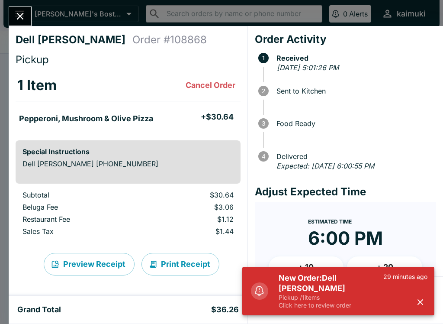  What do you see at coordinates (217, 117) in the screenshot?
I see `h5: + $30.64` at bounding box center [217, 117].